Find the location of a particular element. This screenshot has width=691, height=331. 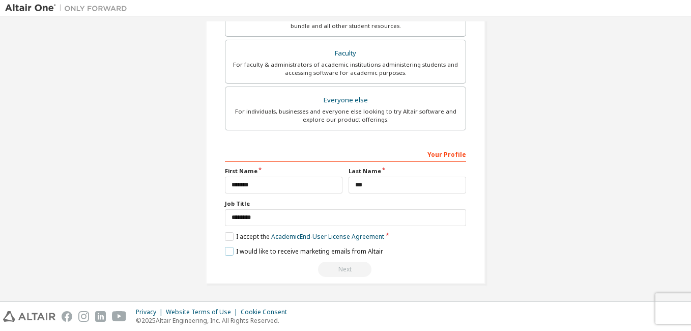

img: linkedin.svg is located at coordinates (100, 316).